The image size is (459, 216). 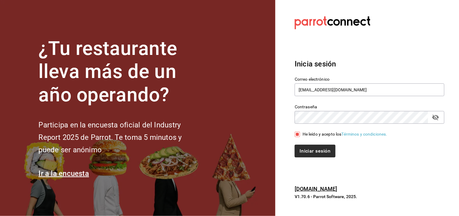 What do you see at coordinates (370, 64) in the screenshot?
I see `h3: Inicia sesión` at bounding box center [370, 64].